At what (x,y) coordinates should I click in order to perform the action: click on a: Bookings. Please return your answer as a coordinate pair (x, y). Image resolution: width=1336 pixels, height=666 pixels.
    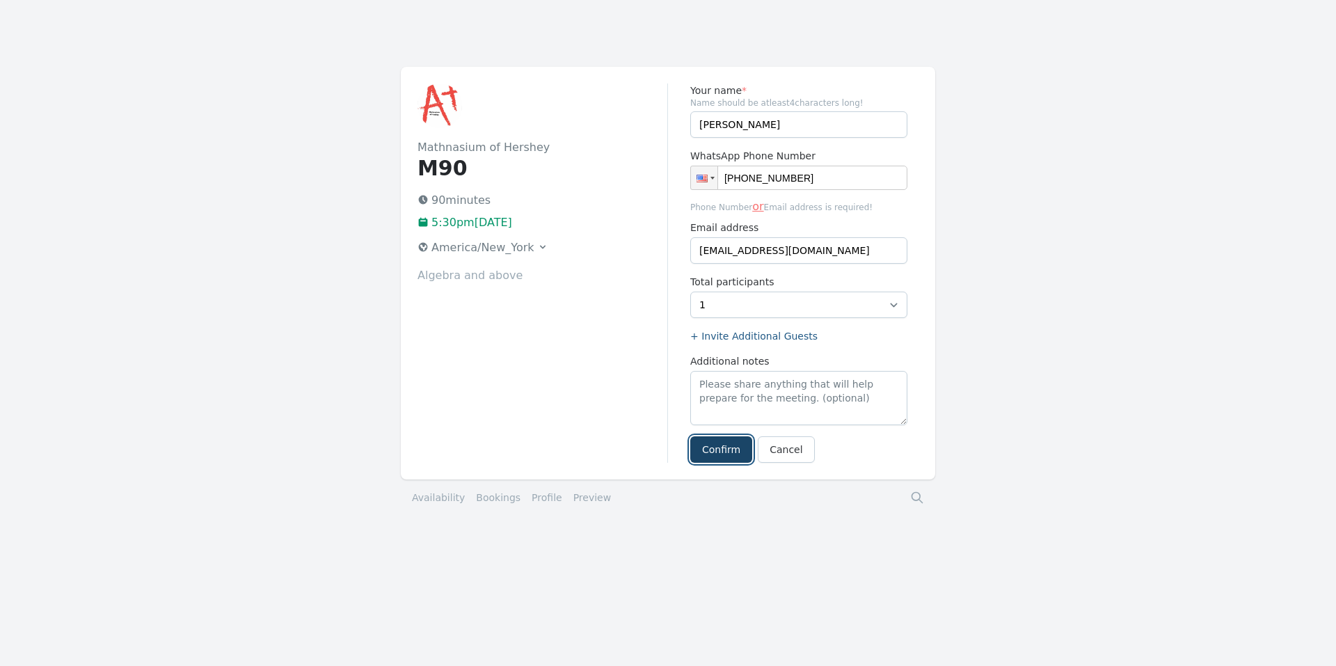
    Looking at the image, I should click on (498, 498).